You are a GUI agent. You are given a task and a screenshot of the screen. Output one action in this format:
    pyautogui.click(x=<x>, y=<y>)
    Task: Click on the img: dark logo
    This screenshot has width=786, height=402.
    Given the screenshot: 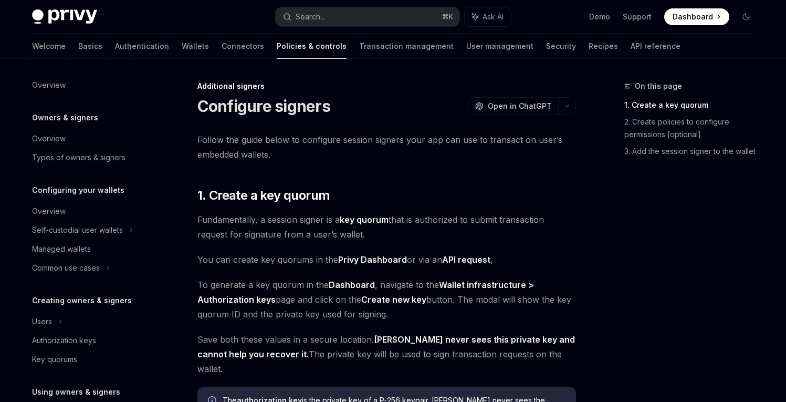 What is the action you would take?
    pyautogui.click(x=65, y=17)
    